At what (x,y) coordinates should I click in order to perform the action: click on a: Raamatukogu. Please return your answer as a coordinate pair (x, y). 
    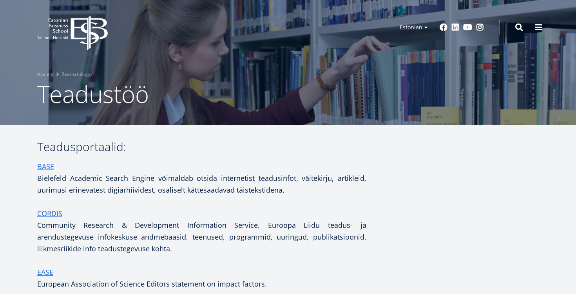
    Looking at the image, I should click on (76, 74).